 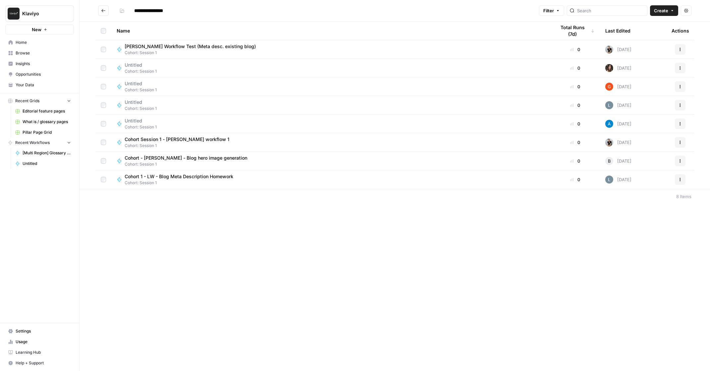 I want to click on span: B, so click(x=609, y=161).